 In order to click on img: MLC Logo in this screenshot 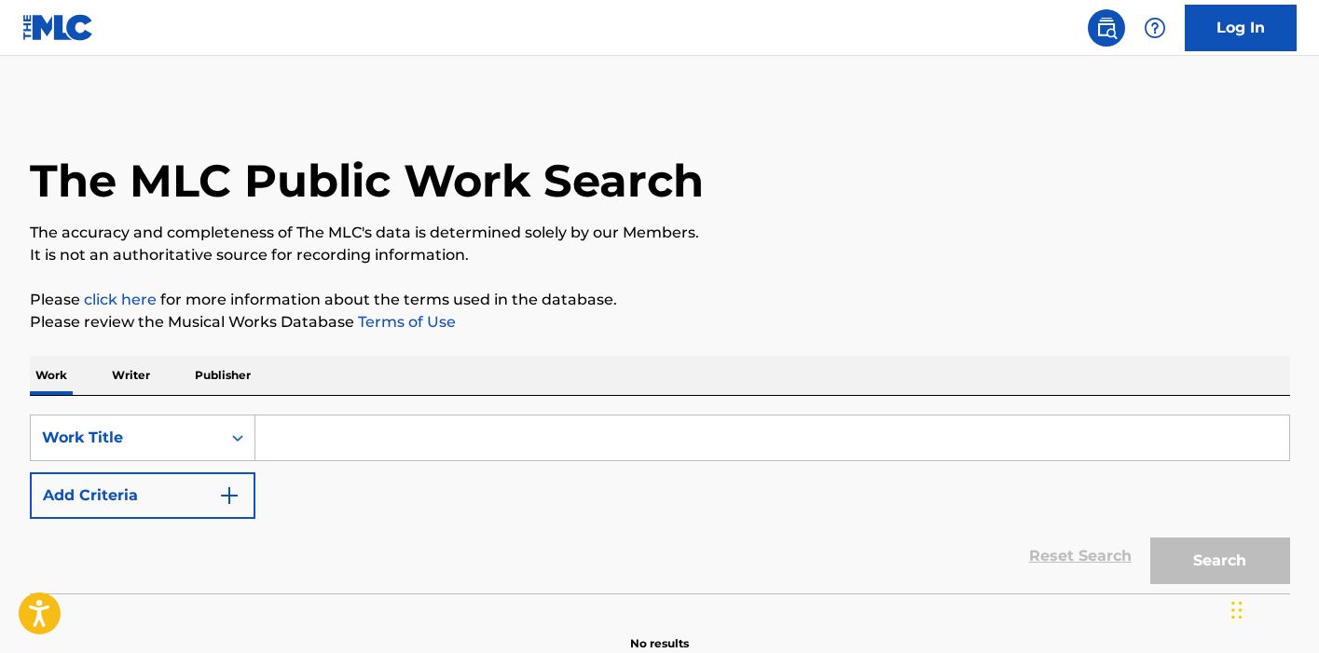, I will do `click(58, 27)`.